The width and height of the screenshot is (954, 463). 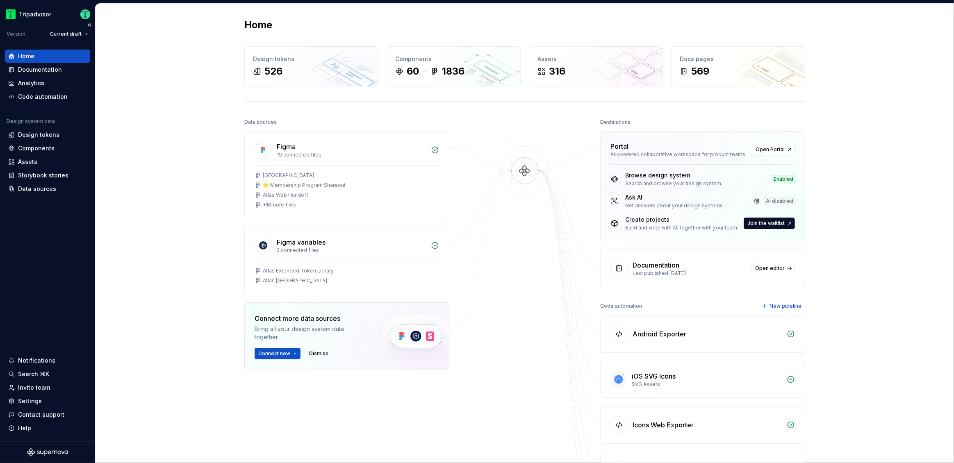 What do you see at coordinates (773, 269) in the screenshot?
I see `a: Open editor` at bounding box center [773, 269].